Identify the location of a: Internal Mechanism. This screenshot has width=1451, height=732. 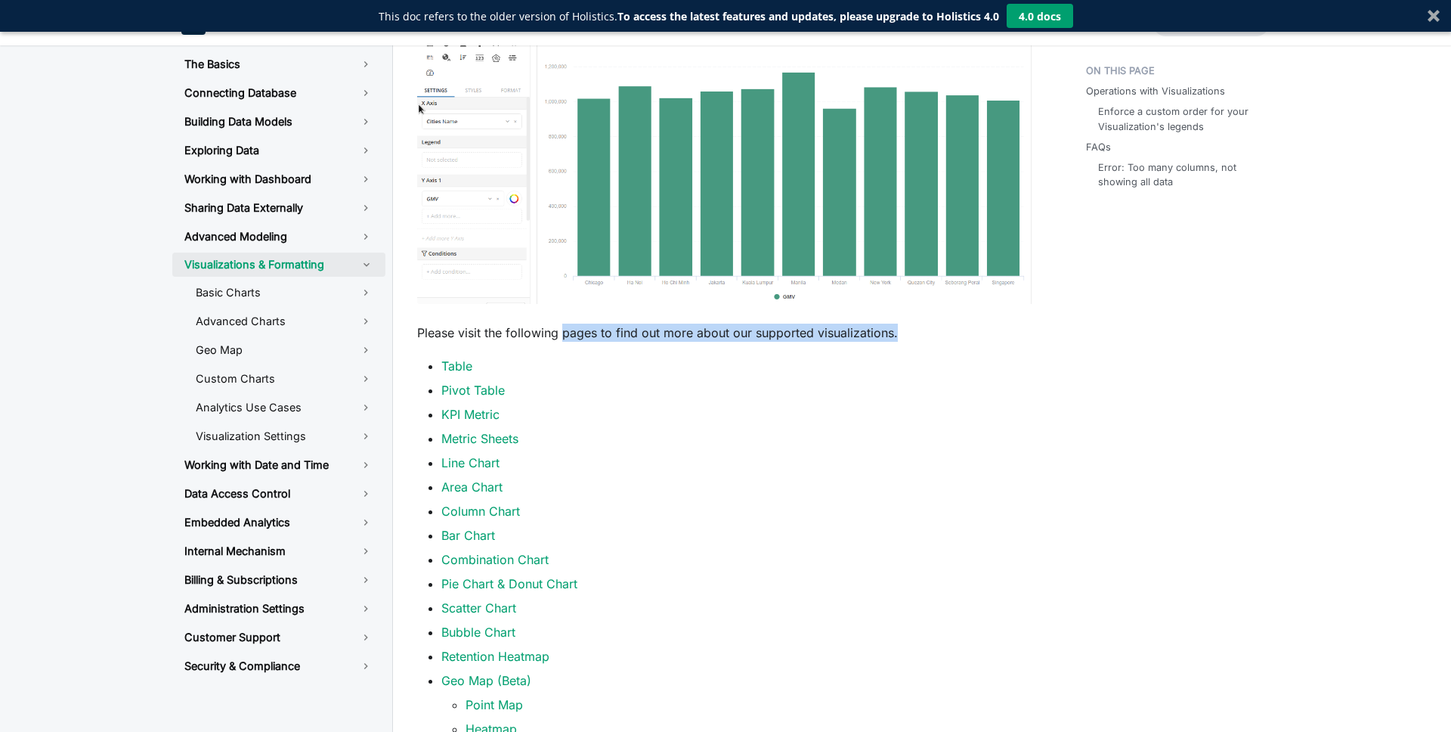
(279, 551).